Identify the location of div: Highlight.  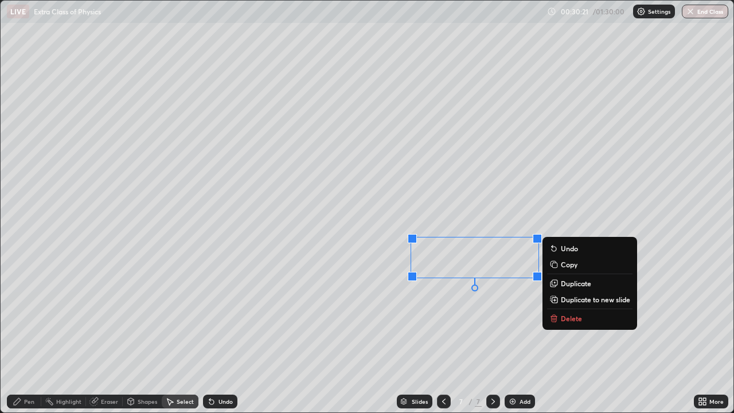
(69, 401).